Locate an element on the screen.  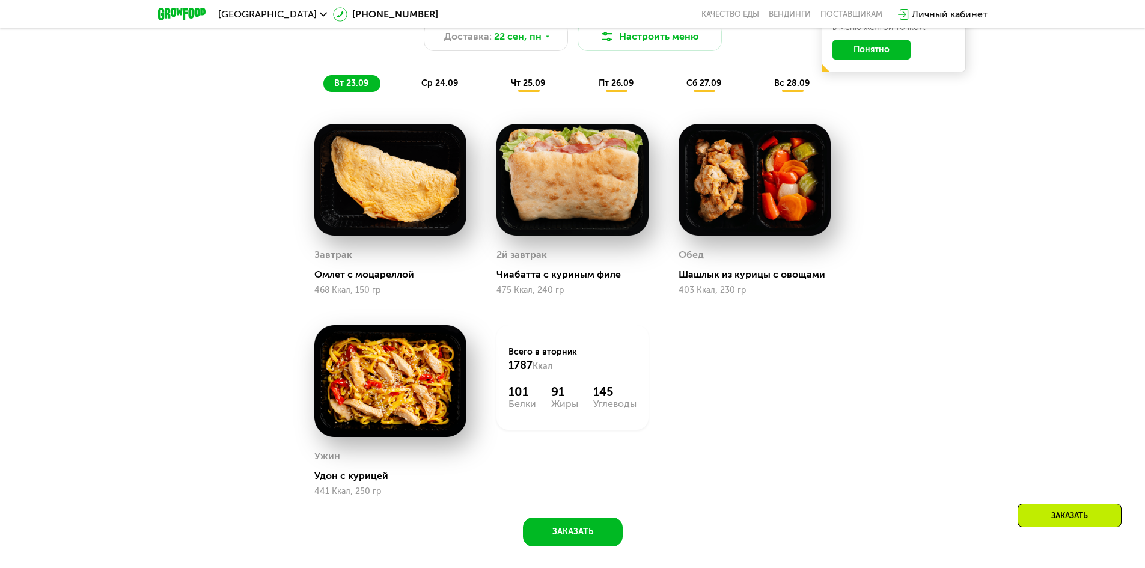
div: 91 is located at coordinates (565, 392).